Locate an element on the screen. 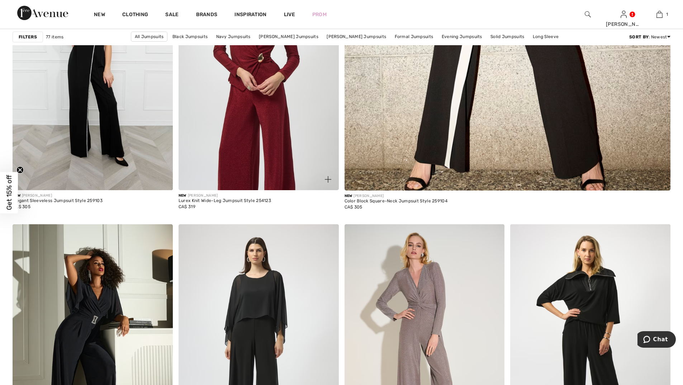 This screenshot has width=683, height=385. a: New is located at coordinates (99, 15).